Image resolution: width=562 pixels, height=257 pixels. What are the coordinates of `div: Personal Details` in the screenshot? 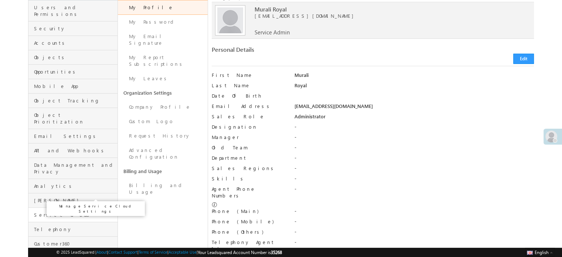 It's located at (290, 51).